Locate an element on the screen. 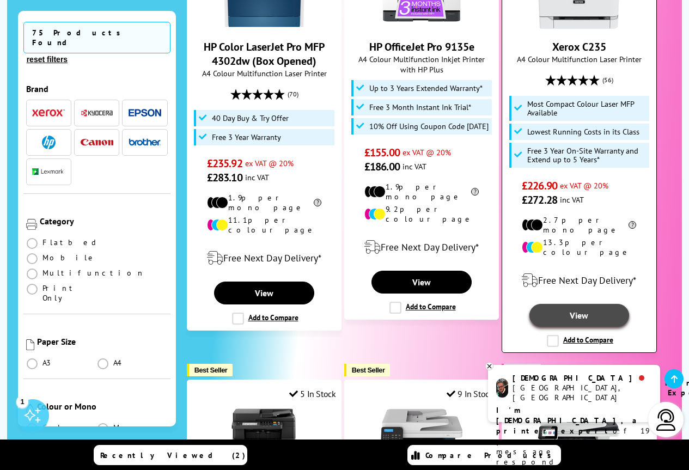  span: 75 Products Found is located at coordinates (97, 38).